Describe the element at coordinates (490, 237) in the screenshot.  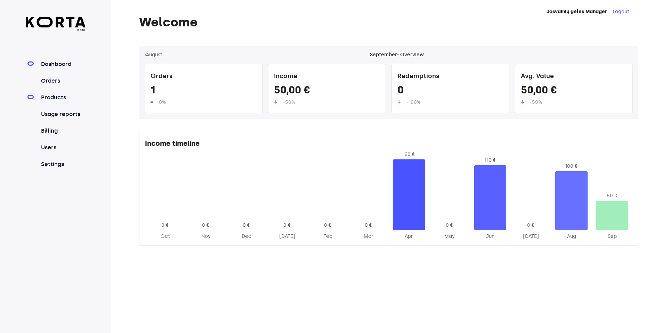
I see `div: 2025-Jun` at that location.